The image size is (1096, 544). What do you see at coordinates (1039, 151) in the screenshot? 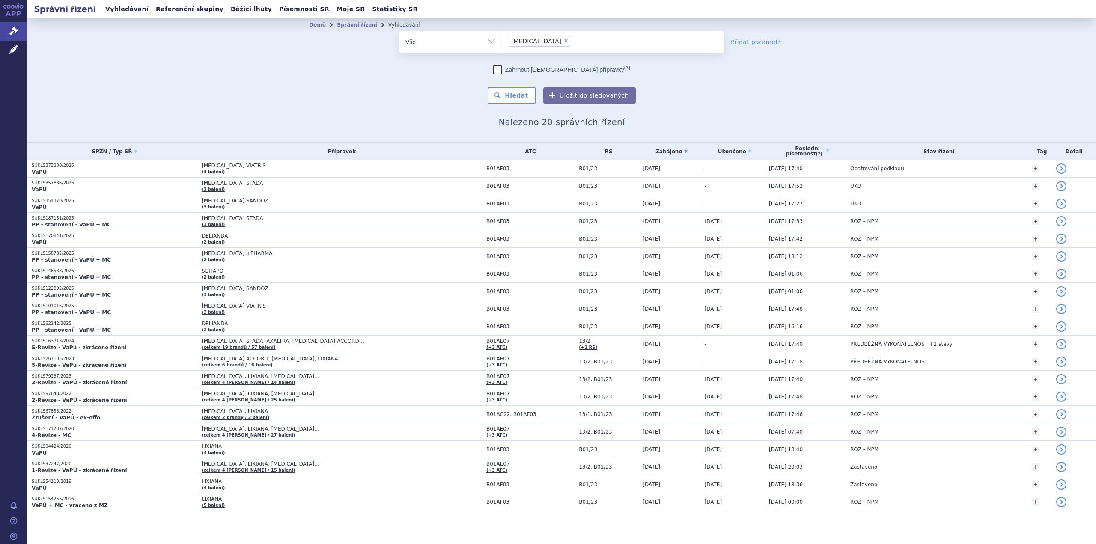
I see `th: Tag` at bounding box center [1039, 151].